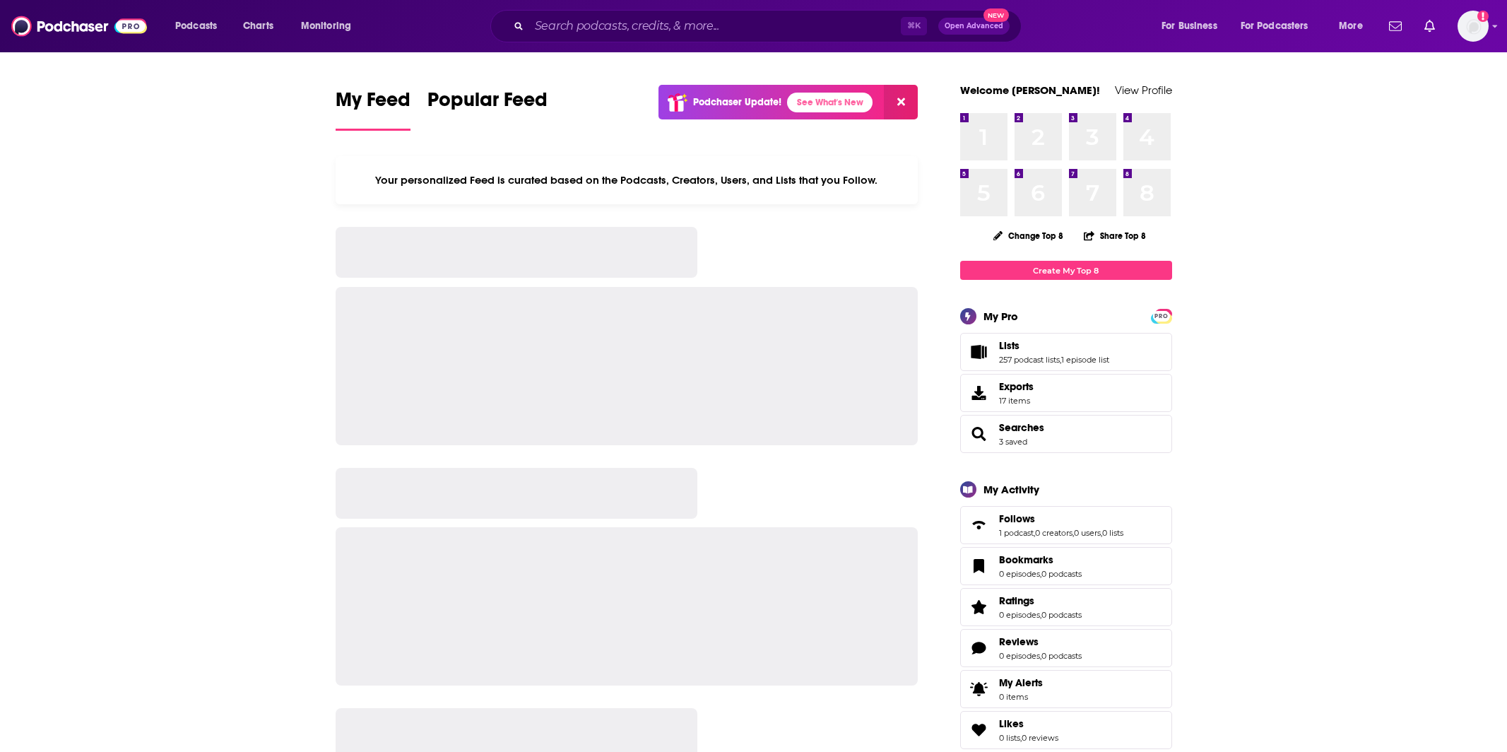  I want to click on a: 1 podcast, so click(1016, 533).